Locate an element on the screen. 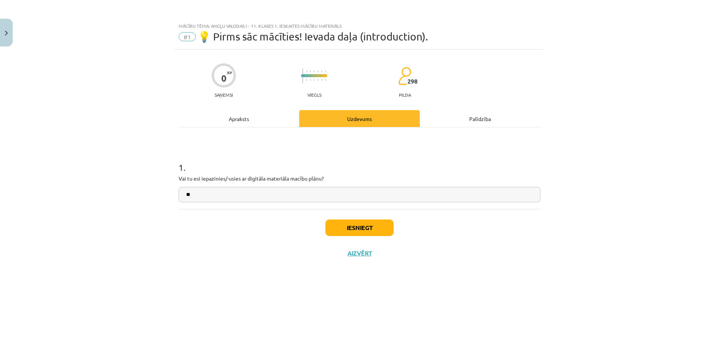 The height and width of the screenshot is (354, 719). span: #1 is located at coordinates (187, 37).